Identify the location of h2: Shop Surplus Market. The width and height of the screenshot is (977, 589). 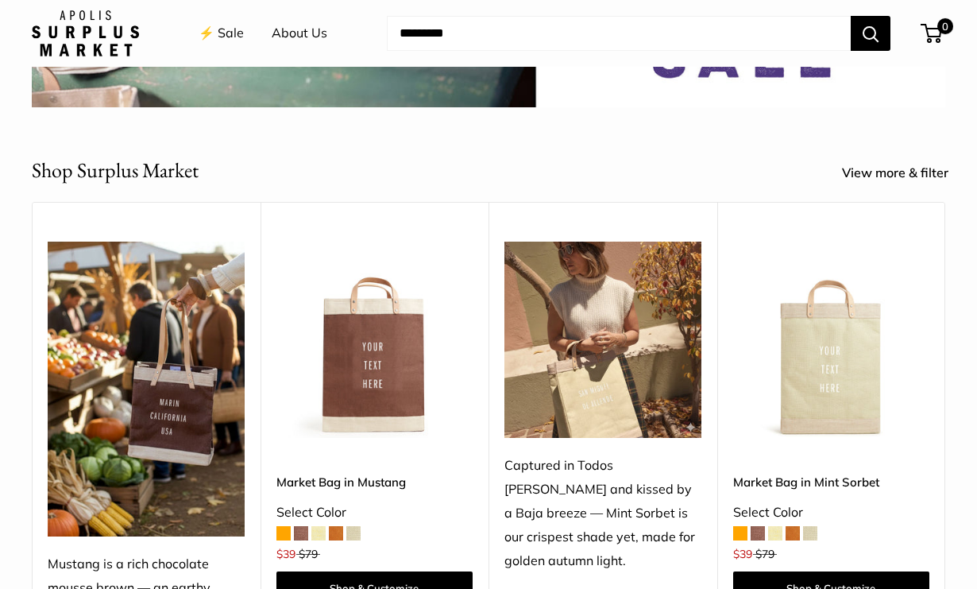
(115, 170).